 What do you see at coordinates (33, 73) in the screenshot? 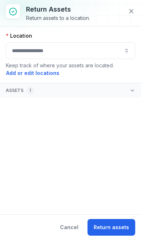
I see `button: Add or edit locations` at bounding box center [33, 73].